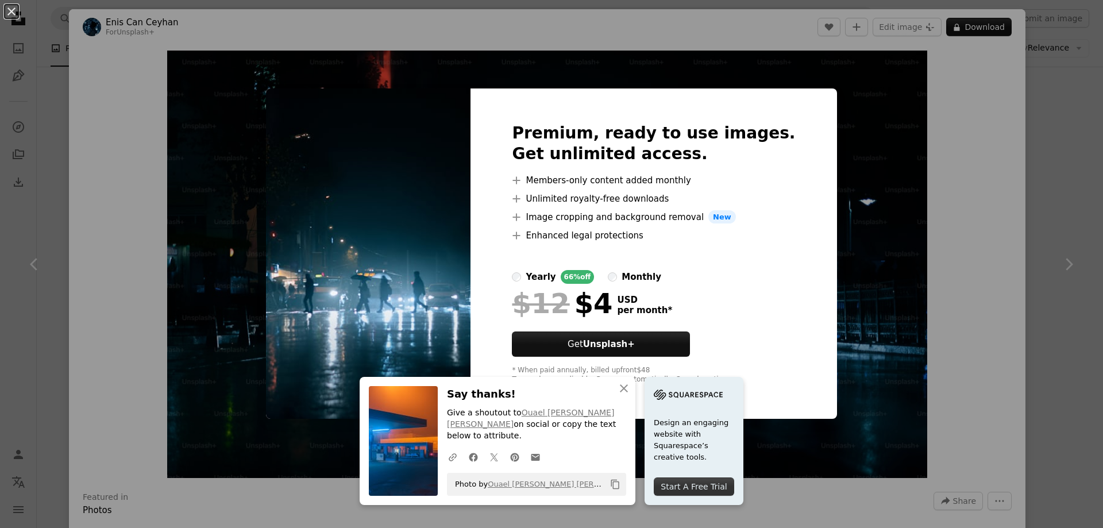  What do you see at coordinates (688, 395) in the screenshot?
I see `img: file-1705255347840-230a6ab5bca9image` at bounding box center [688, 395].